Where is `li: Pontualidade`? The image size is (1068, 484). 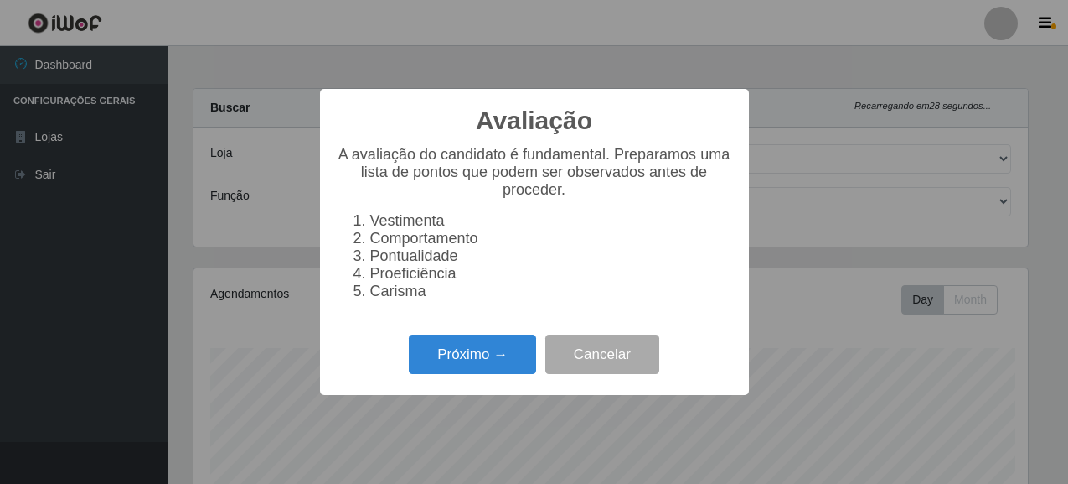 li: Pontualidade is located at coordinates (551, 256).